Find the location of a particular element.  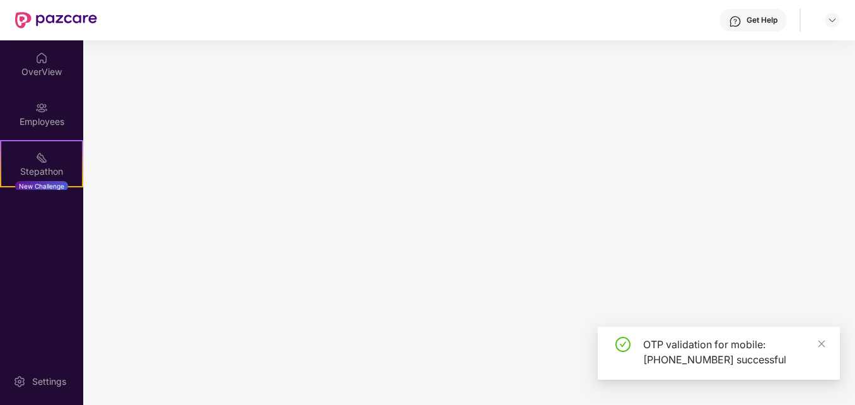

div: Get Help is located at coordinates (762, 20).